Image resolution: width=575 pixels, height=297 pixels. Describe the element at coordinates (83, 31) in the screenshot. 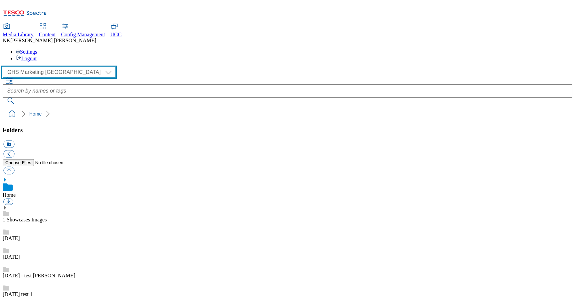

I see `a: Config Management` at that location.